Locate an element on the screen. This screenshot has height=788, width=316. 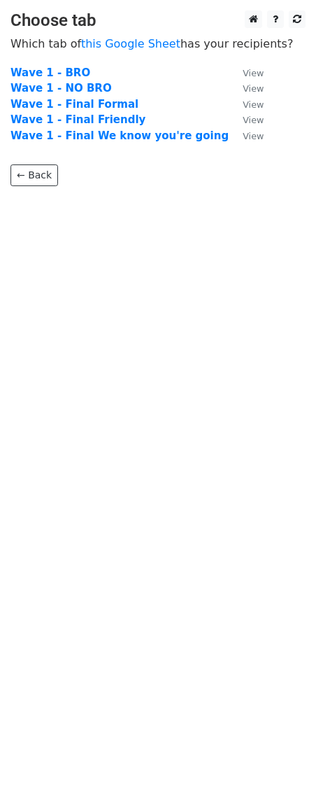
a: Wave 1 - NO BRO is located at coordinates (61, 88).